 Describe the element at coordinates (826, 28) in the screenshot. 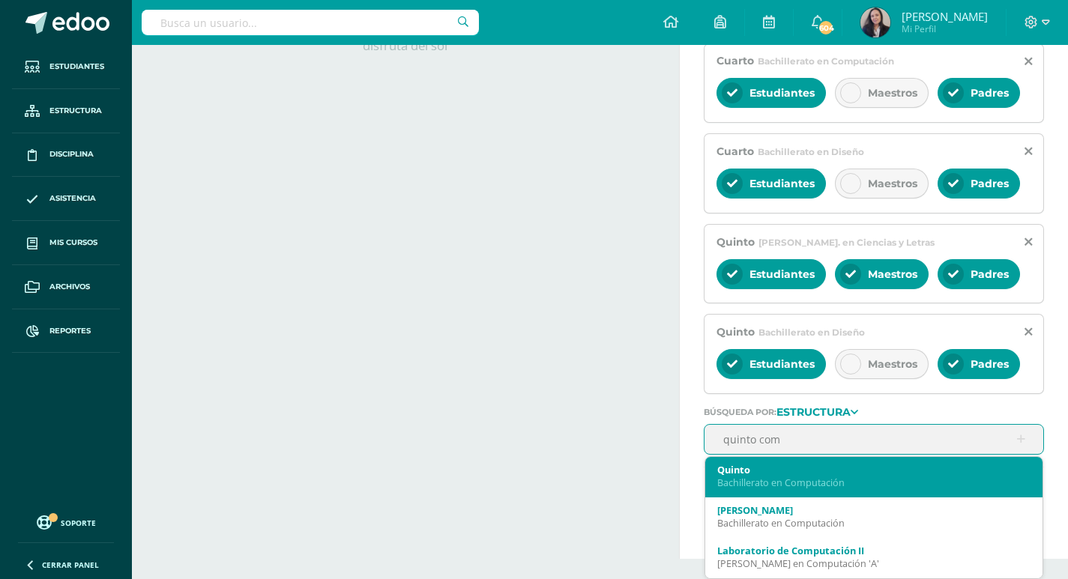

I see `span: 604` at that location.